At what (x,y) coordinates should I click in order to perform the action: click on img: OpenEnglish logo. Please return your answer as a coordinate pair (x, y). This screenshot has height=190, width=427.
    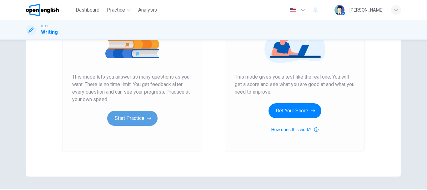
    Looking at the image, I should click on (42, 10).